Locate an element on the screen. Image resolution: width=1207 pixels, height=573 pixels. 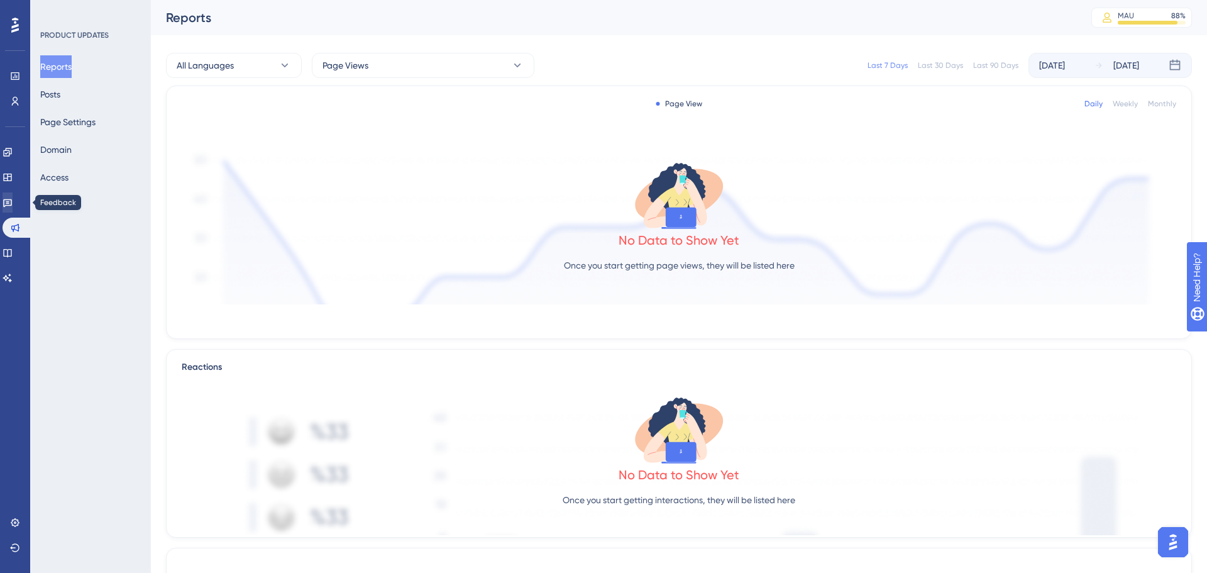
p: Once you start getting page views, they will be listed here is located at coordinates (679, 265).